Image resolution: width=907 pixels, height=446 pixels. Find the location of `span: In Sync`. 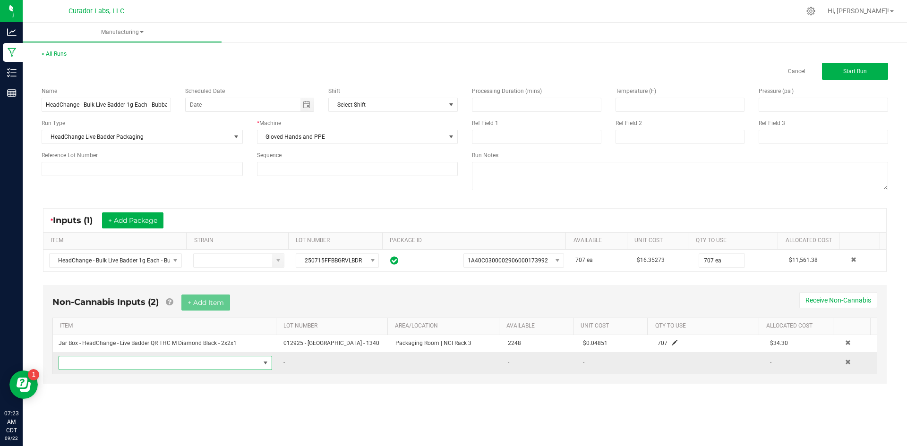

span: In Sync is located at coordinates (394, 261).